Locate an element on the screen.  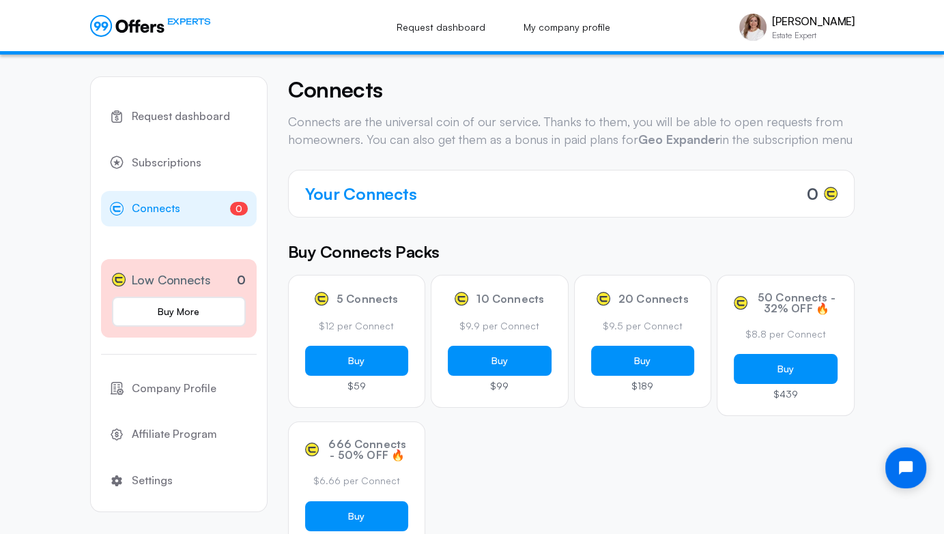
a: Affiliate Program is located at coordinates (179, 435).